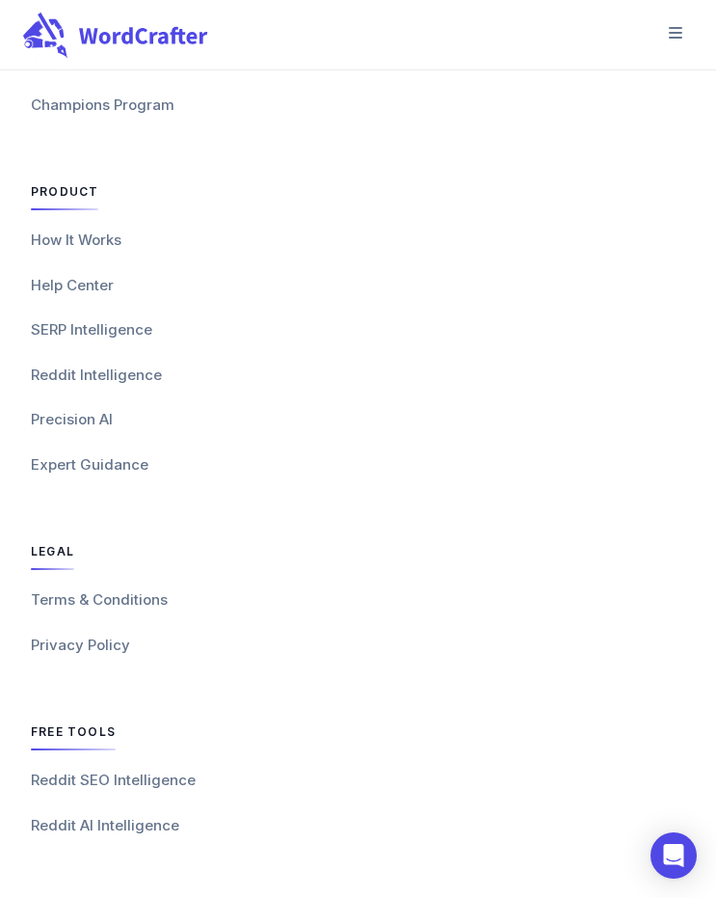 This screenshot has width=716, height=898. What do you see at coordinates (76, 240) in the screenshot?
I see `a: How It Works` at bounding box center [76, 240].